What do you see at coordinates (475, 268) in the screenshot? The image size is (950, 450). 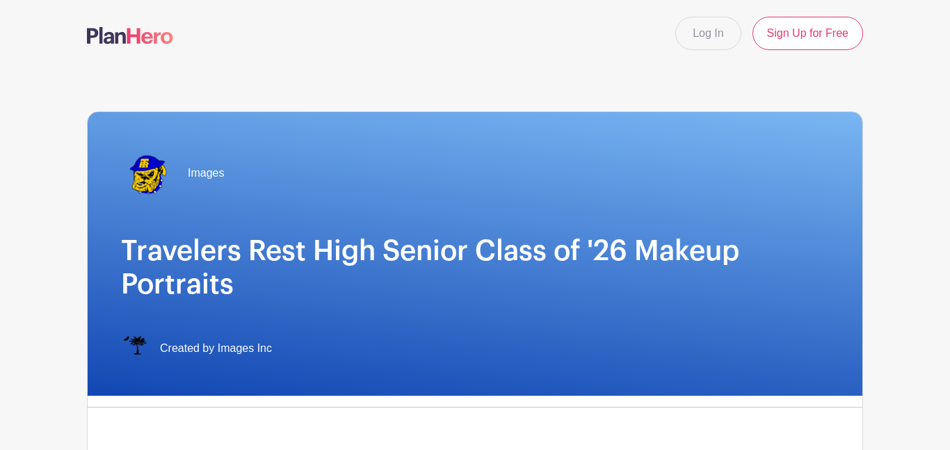 I see `h1: Travelers Rest High Senior Class of '26 Makeup Portraits` at bounding box center [475, 268].